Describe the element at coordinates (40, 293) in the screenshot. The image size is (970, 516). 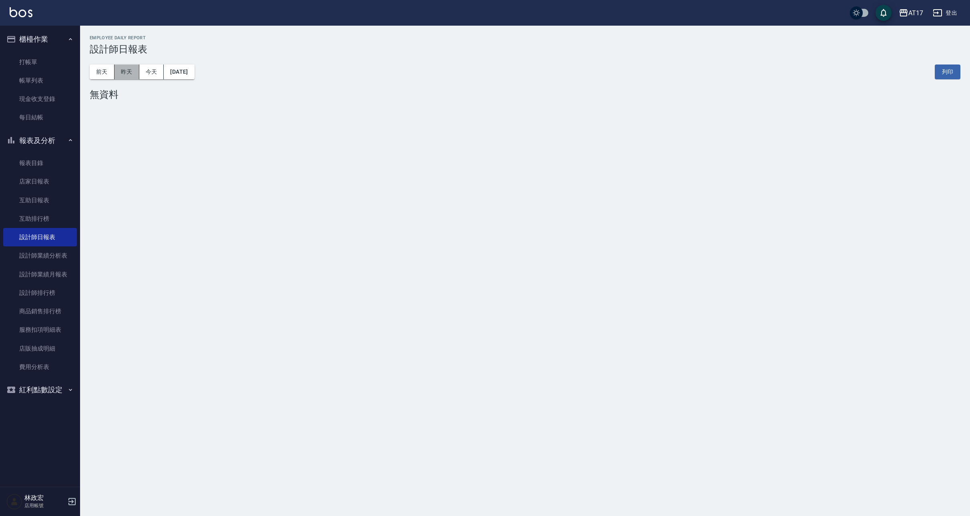
I see `a: 設計師排行榜` at that location.